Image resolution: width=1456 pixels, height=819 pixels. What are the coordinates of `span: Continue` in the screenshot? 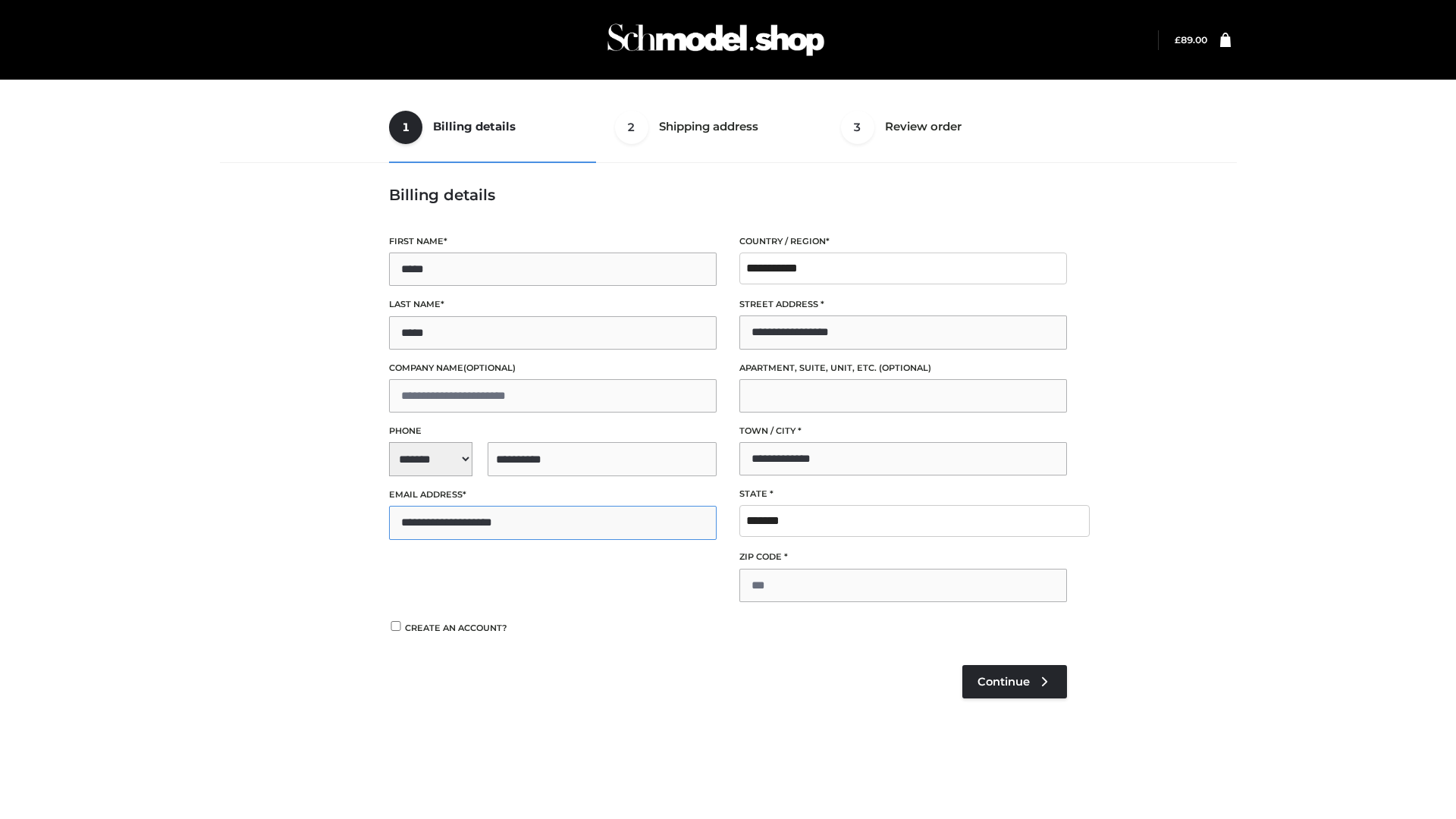 It's located at (1003, 682).